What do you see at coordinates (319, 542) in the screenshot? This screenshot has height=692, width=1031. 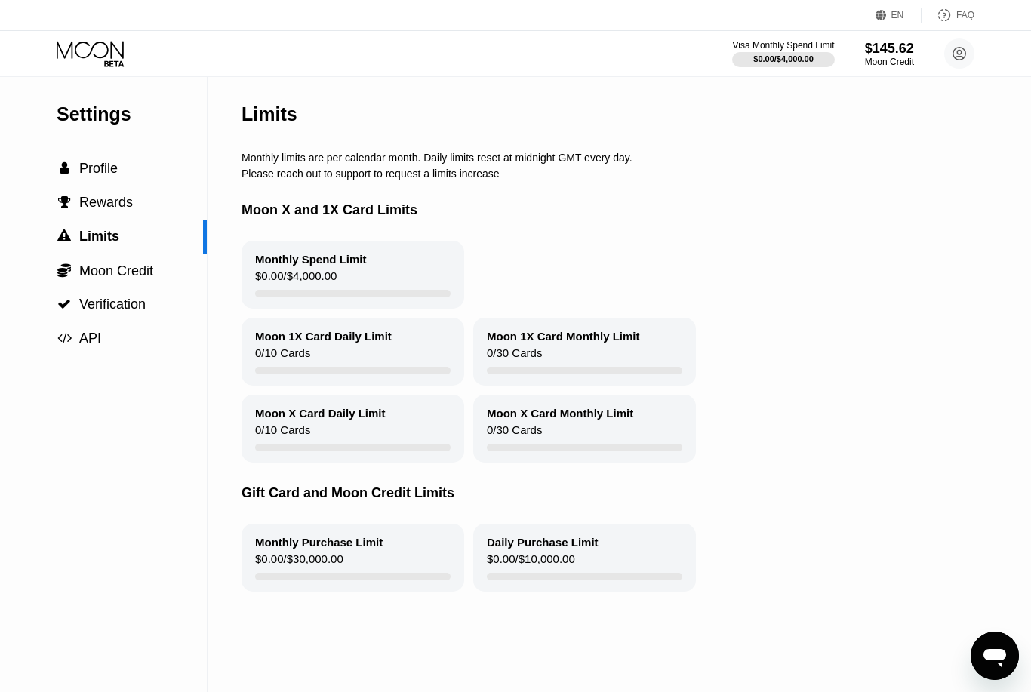 I see `div: Monthly Purchase Limit` at bounding box center [319, 542].